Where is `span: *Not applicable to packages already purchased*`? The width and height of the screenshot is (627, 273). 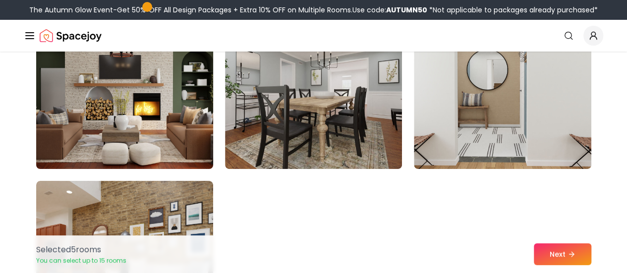
span: *Not applicable to packages already purchased* is located at coordinates (513, 10).